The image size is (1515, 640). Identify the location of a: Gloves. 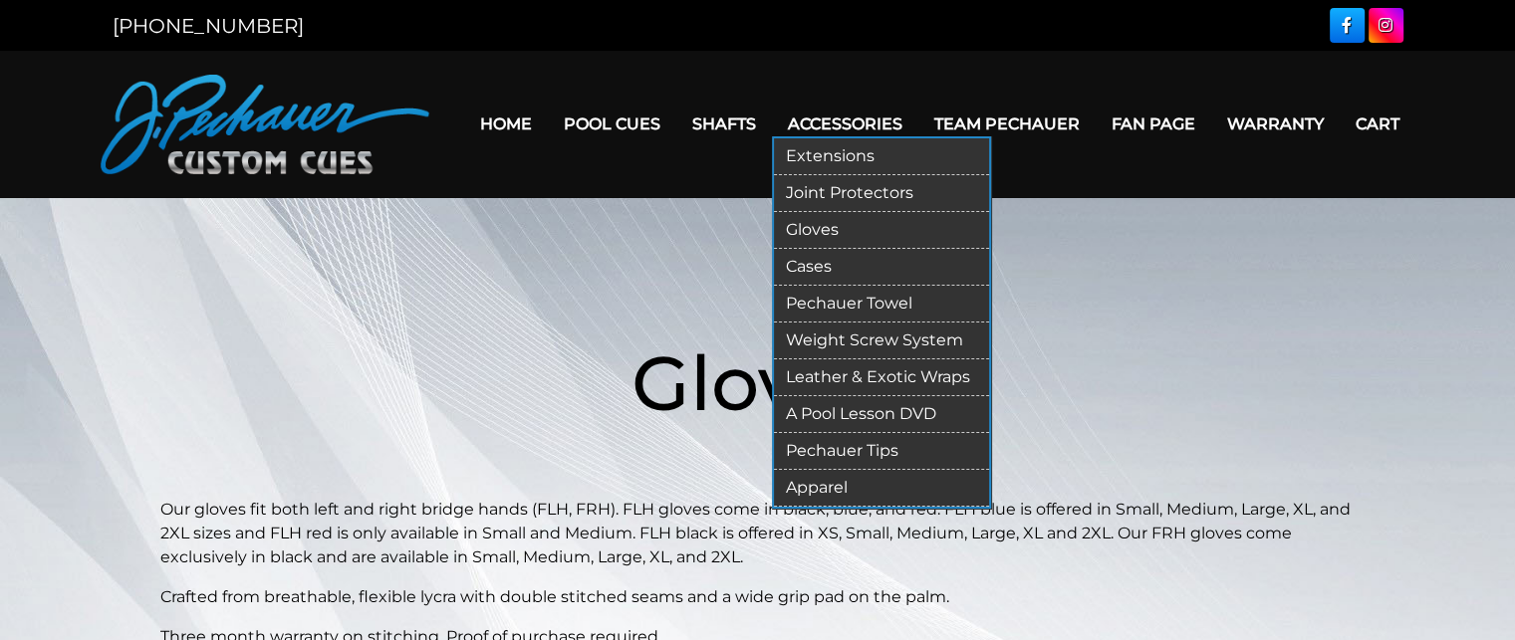
(881, 230).